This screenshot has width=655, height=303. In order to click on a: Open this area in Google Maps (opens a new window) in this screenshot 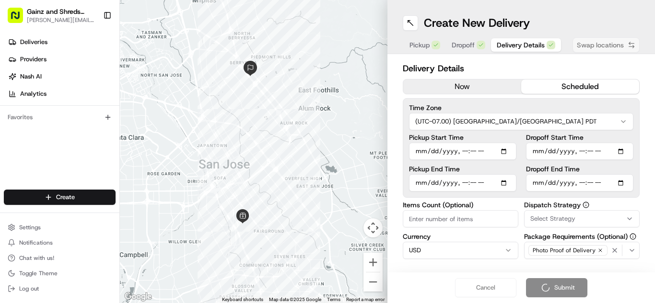, I will do `click(138, 297)`.